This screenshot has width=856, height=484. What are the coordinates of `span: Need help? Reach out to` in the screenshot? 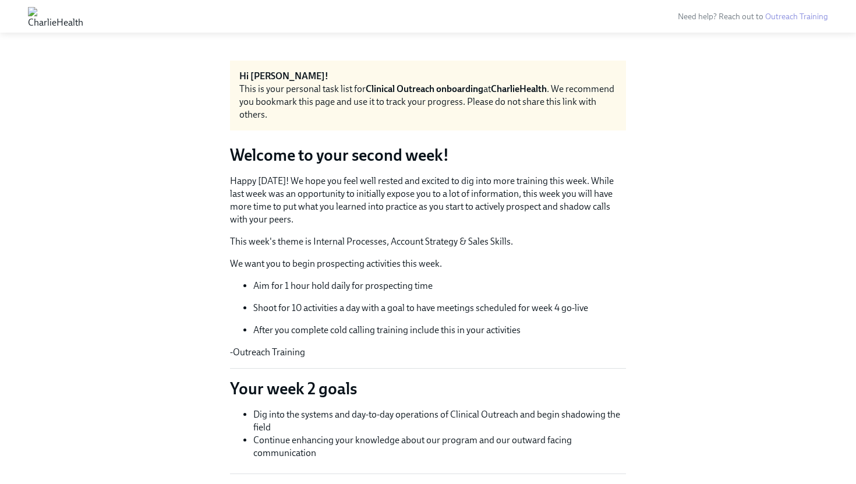 It's located at (753, 16).